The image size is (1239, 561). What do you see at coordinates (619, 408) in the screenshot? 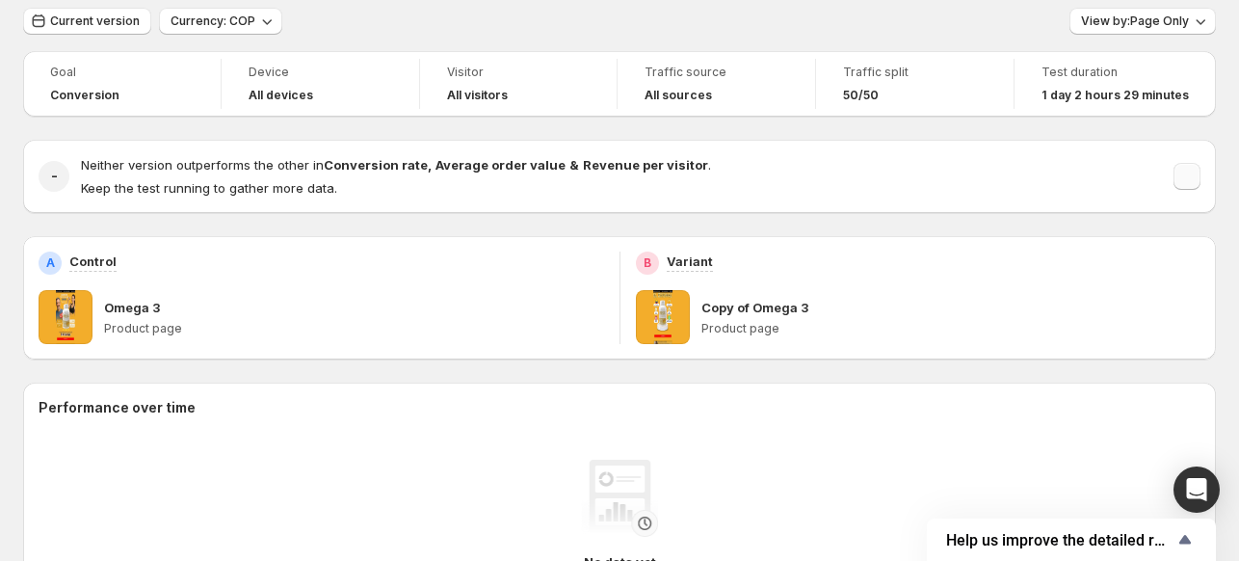
I see `h2: Performance over time` at bounding box center [619, 408].